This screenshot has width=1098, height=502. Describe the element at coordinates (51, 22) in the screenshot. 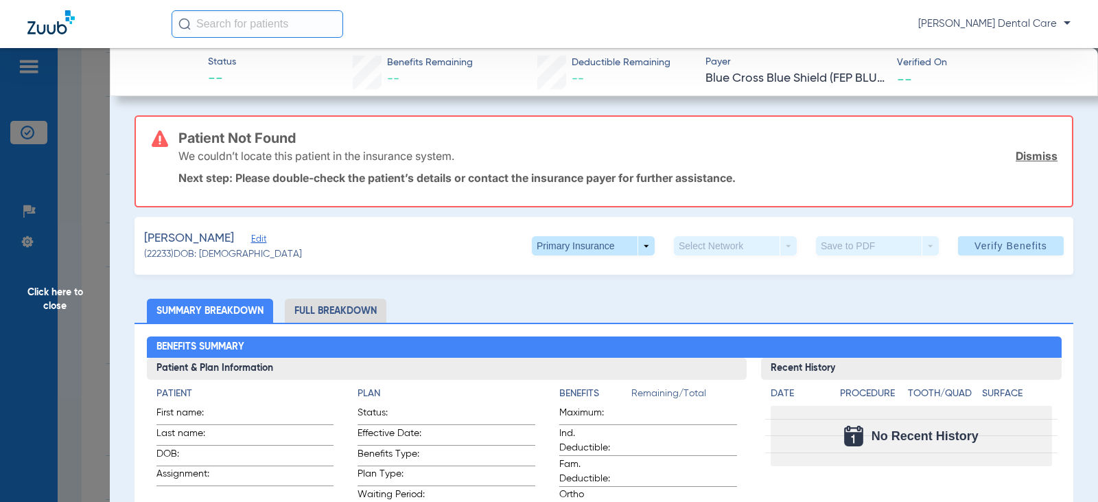

I see `img: Zuub Logo` at that location.